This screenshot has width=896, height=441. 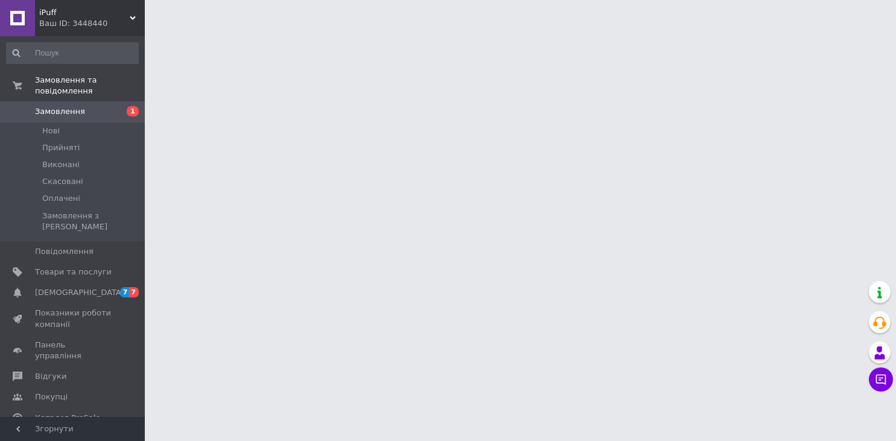 I want to click on div: Ваш ID: 3448440, so click(x=92, y=24).